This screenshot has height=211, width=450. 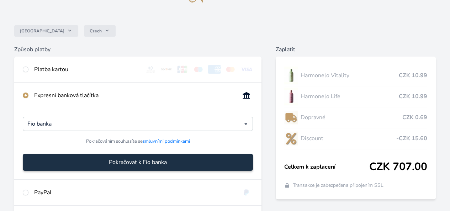 What do you see at coordinates (230, 69) in the screenshot?
I see `img: mc.svg` at bounding box center [230, 69].